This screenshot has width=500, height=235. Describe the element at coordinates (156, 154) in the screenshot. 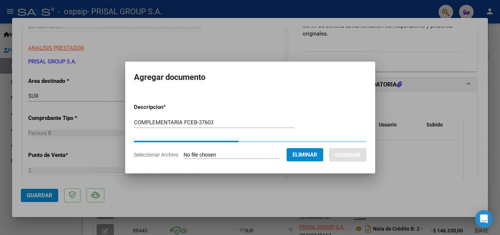

I see `span: Seleccionar Archivo` at that location.